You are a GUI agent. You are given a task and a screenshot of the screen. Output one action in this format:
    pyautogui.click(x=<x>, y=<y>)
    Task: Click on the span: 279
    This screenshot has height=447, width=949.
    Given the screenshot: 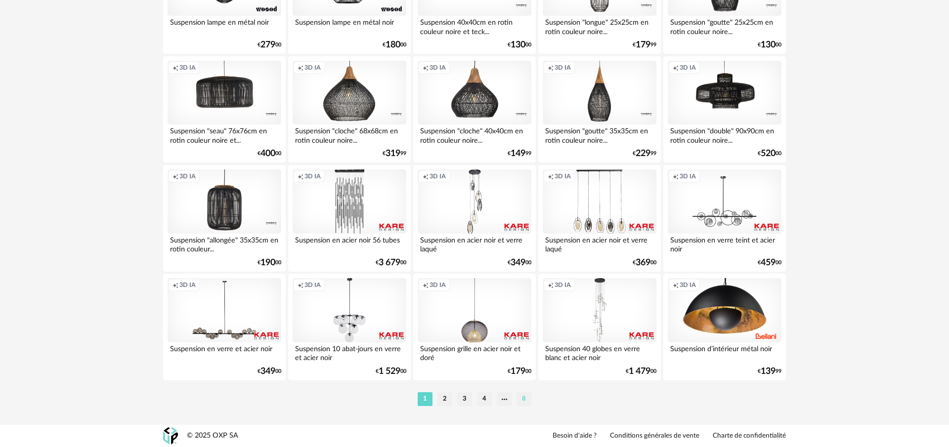 What is the action you would take?
    pyautogui.click(x=268, y=45)
    